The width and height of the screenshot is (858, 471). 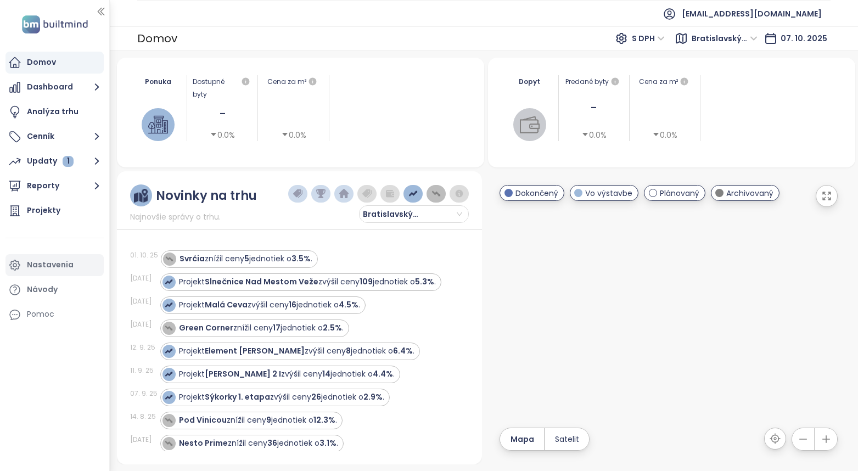 What do you see at coordinates (567, 439) in the screenshot?
I see `span: Satelit` at bounding box center [567, 439].